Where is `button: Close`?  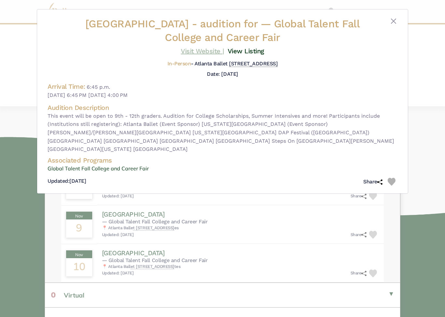
button: Close is located at coordinates (393, 21).